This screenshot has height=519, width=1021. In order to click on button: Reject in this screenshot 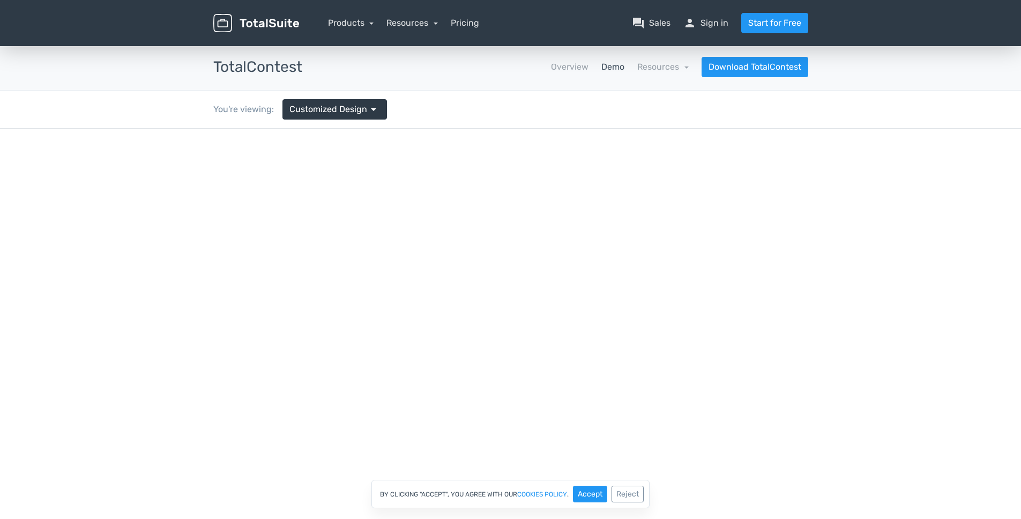, I will do `click(628, 494)`.